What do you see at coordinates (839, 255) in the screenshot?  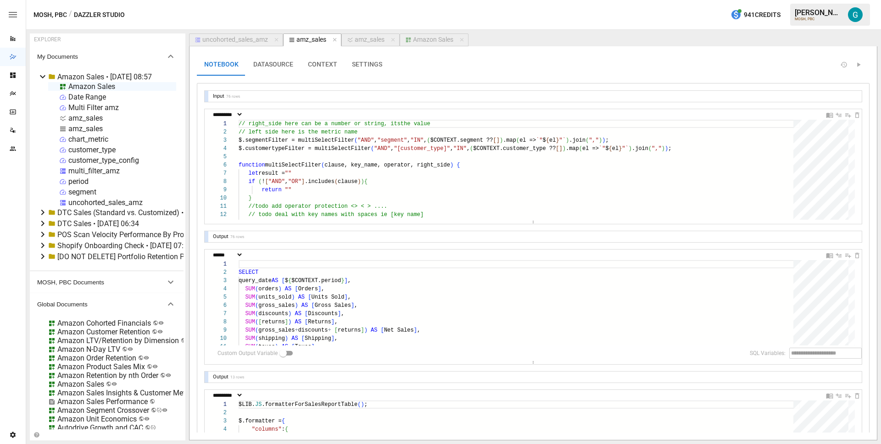 I see `div: Insert Cell Above` at bounding box center [839, 255].